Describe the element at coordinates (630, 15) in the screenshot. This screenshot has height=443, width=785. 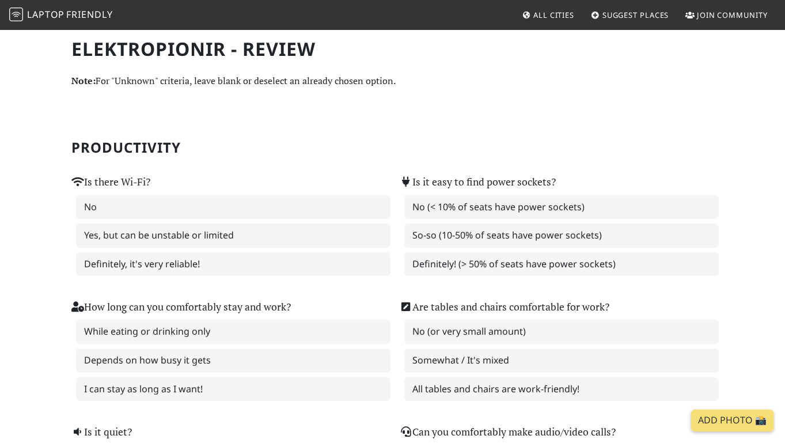
I see `a: Suggest Places` at that location.